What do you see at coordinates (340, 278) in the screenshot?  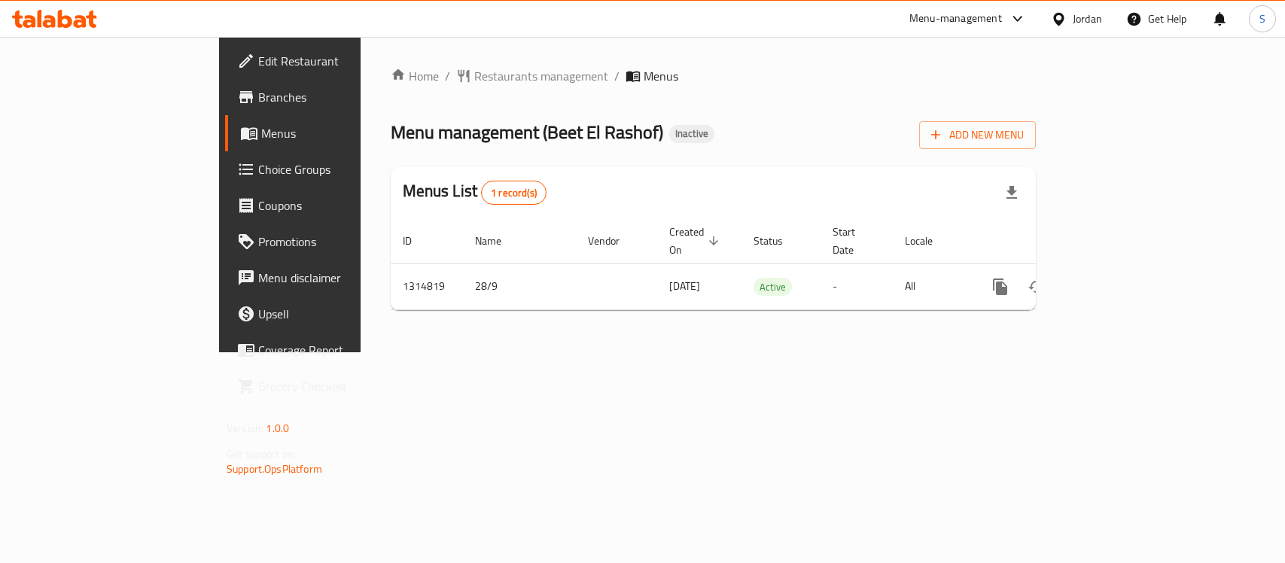 I see `span: Menu disclaimer` at bounding box center [340, 278].